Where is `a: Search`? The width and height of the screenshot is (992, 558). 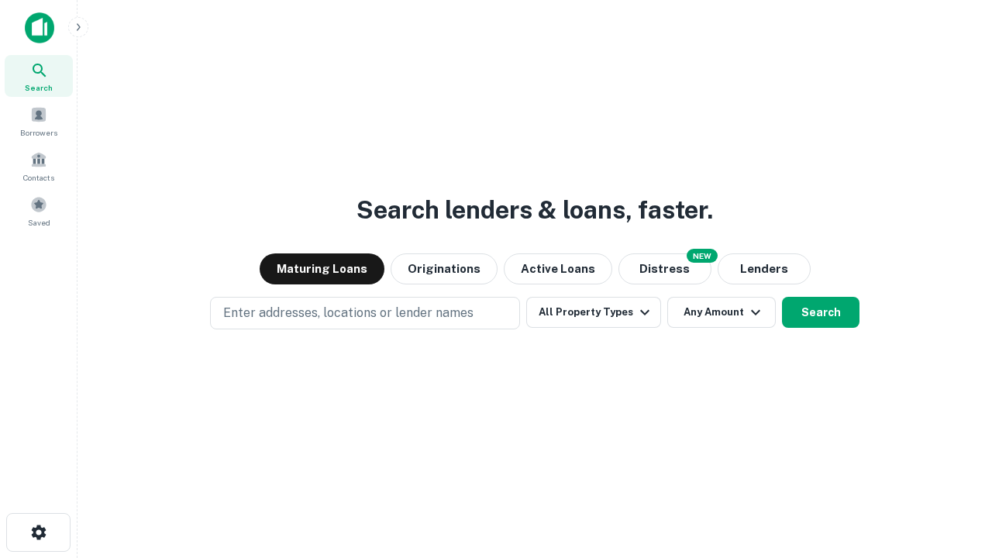
a: Search is located at coordinates (39, 76).